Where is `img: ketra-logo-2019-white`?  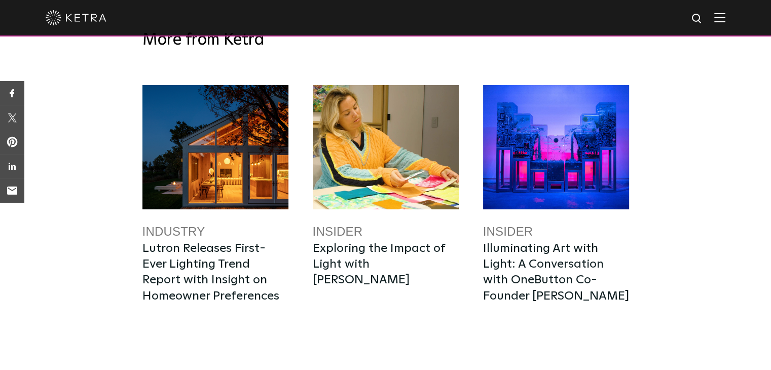 img: ketra-logo-2019-white is located at coordinates (76, 18).